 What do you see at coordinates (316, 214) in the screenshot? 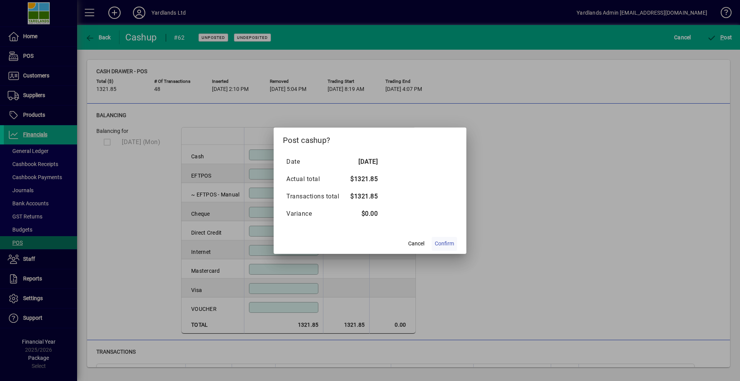
I see `td: Variance` at bounding box center [316, 214].